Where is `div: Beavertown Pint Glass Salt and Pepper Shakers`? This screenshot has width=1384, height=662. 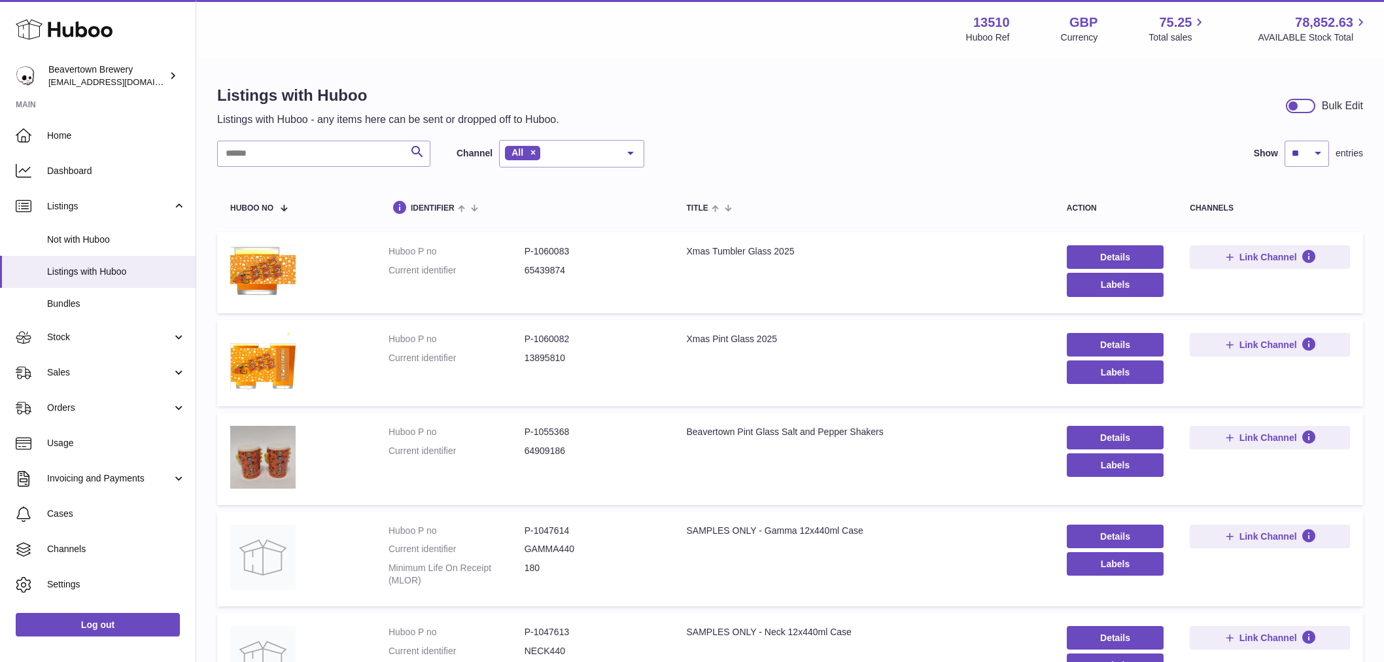 div: Beavertown Pint Glass Salt and Pepper Shakers is located at coordinates (864, 432).